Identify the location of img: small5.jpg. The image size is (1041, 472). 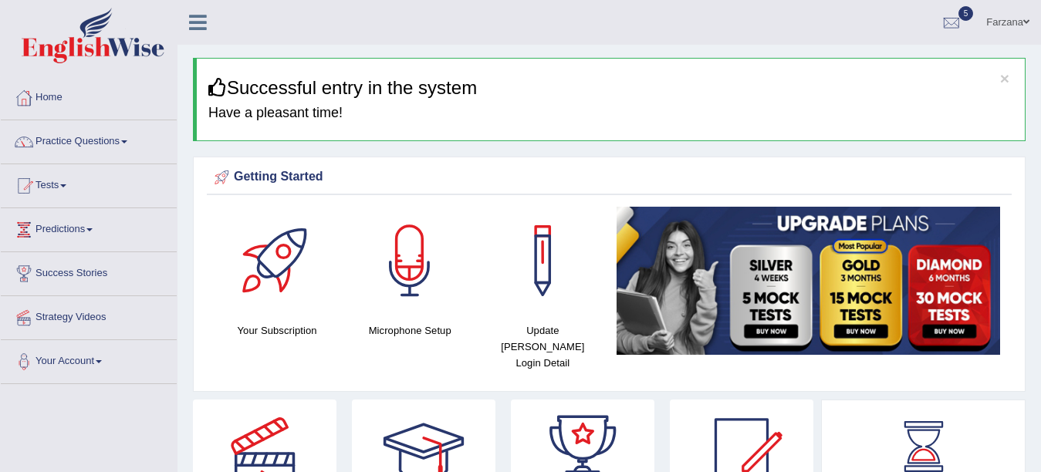
(808, 281).